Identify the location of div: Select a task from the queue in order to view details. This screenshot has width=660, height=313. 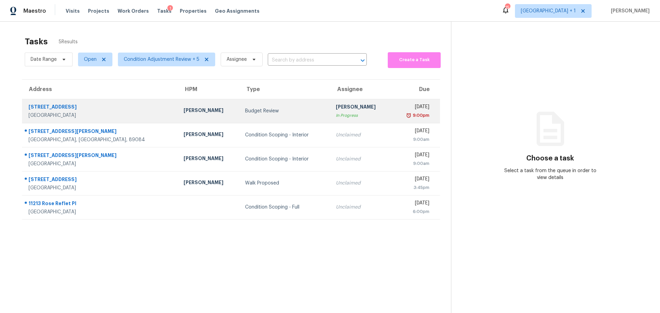
(551, 174).